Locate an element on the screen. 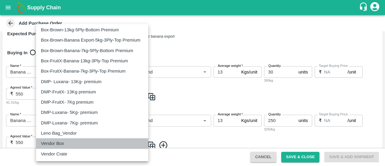 The image size is (385, 166). p: Box-Brown-Banana Export-5kg-3Ply-Top Premium is located at coordinates (91, 40).